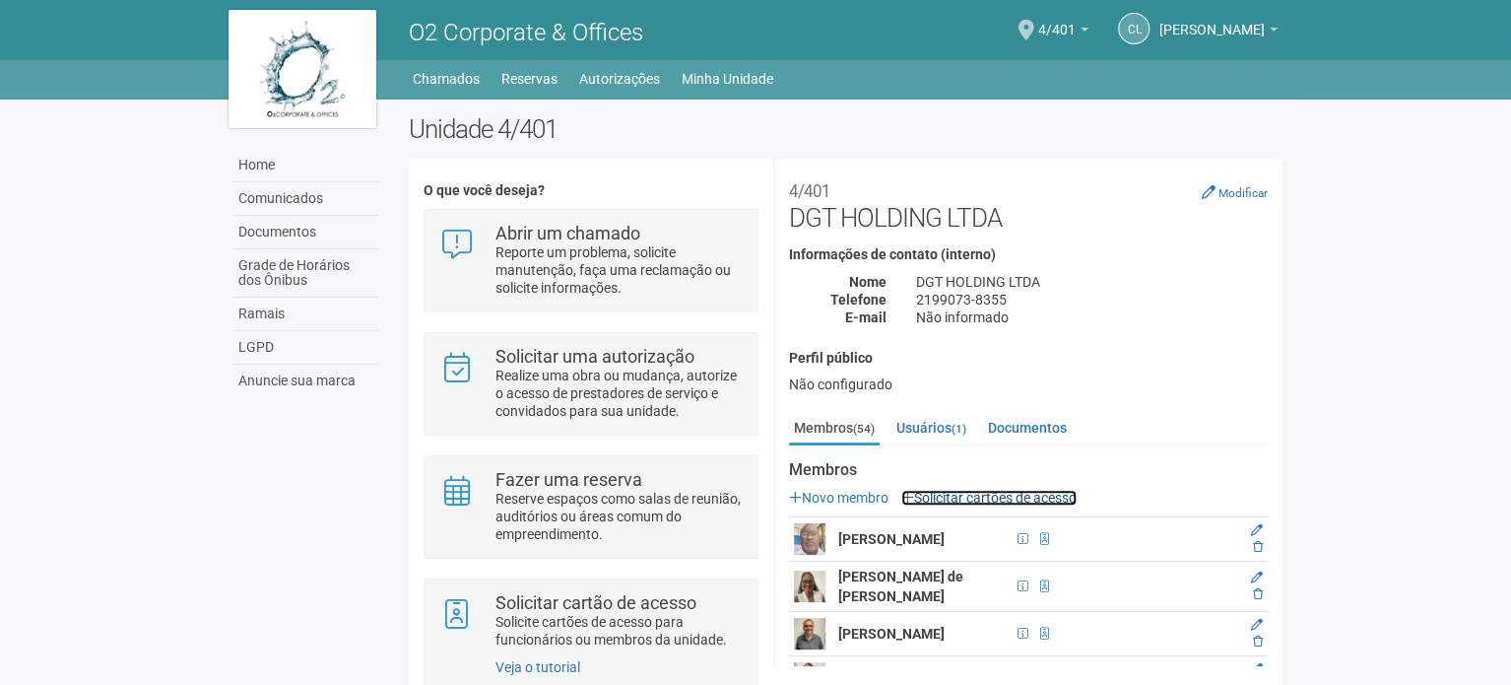  Describe the element at coordinates (1091, 299) in the screenshot. I see `div: 2199073-8355` at that location.